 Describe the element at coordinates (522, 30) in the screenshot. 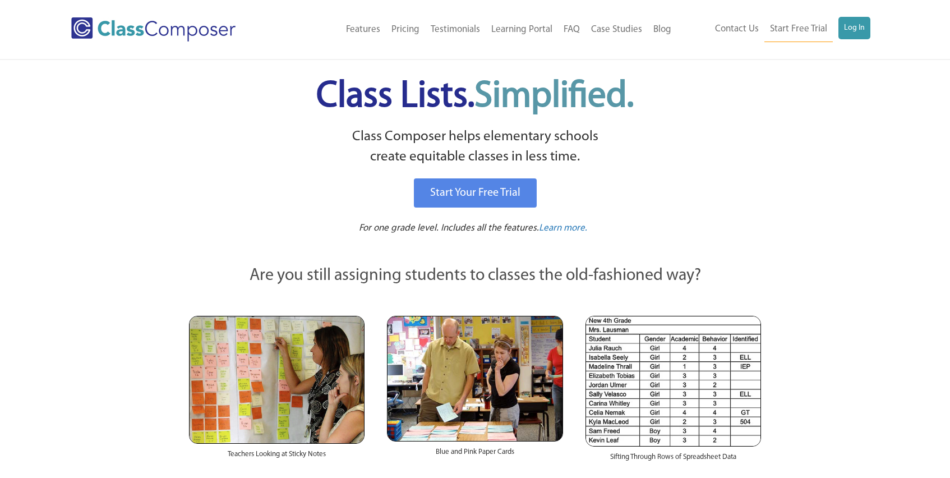

I see `a: Learning Portal` at that location.